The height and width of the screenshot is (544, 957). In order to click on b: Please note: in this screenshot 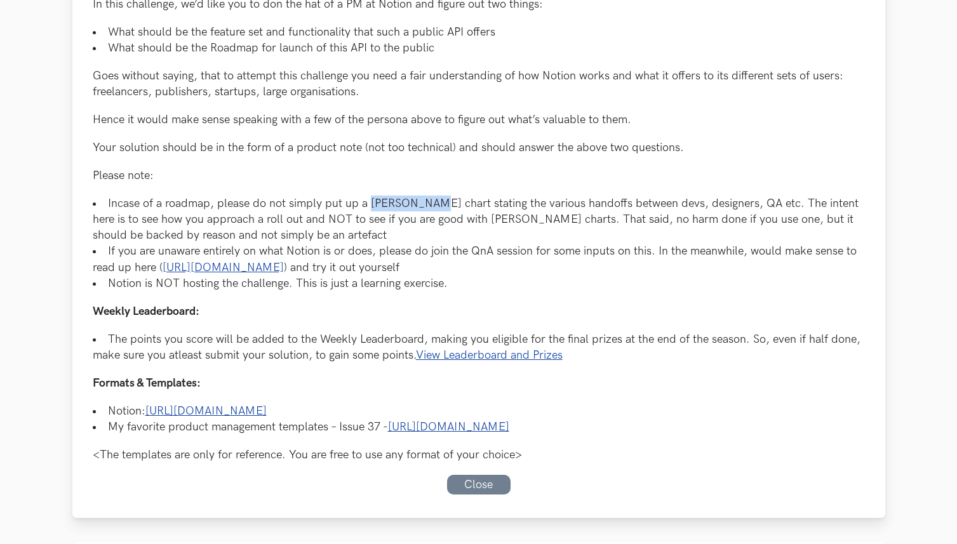, I will do `click(123, 175)`.